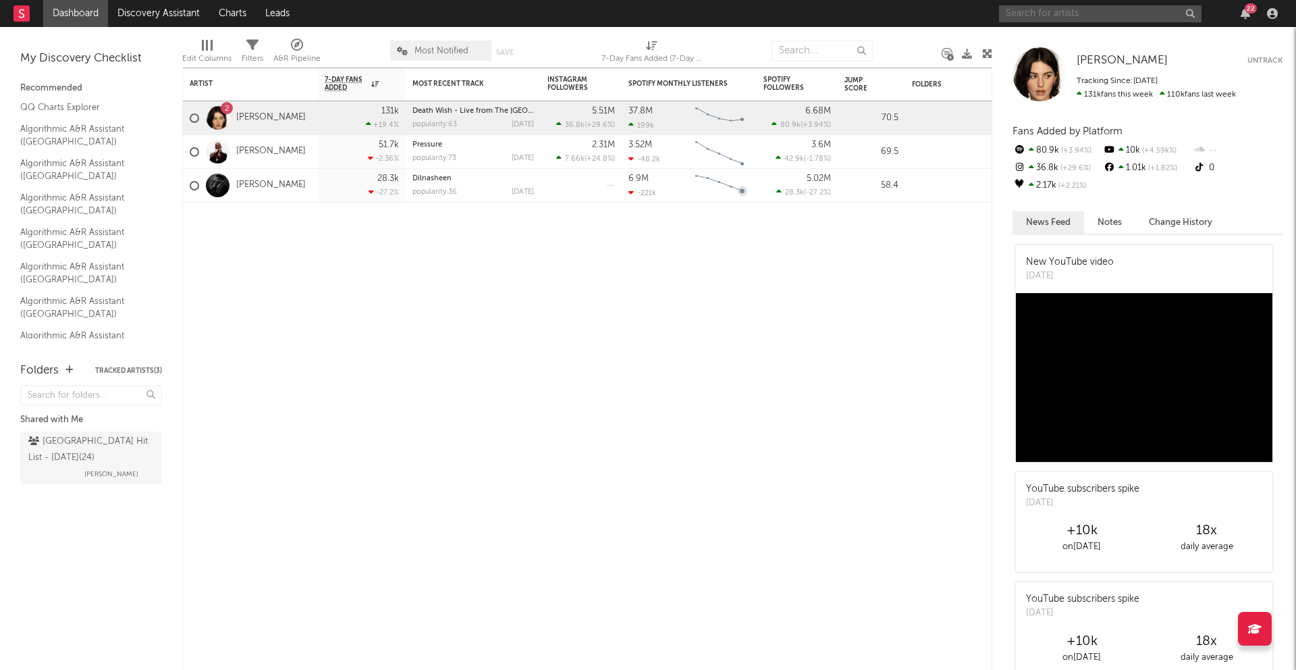 This screenshot has width=1296, height=670. What do you see at coordinates (599, 159) in the screenshot?
I see `span: +24.8 %` at bounding box center [599, 159].